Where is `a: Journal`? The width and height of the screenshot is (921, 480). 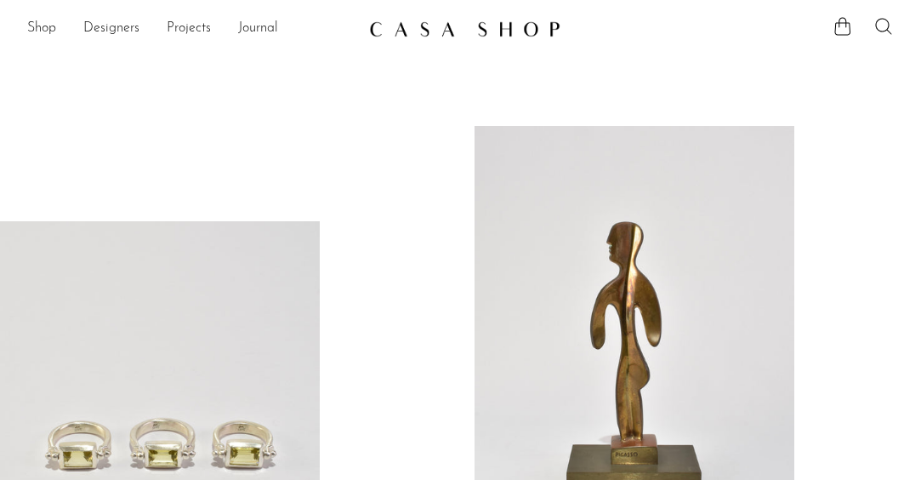
a: Journal is located at coordinates (258, 29).